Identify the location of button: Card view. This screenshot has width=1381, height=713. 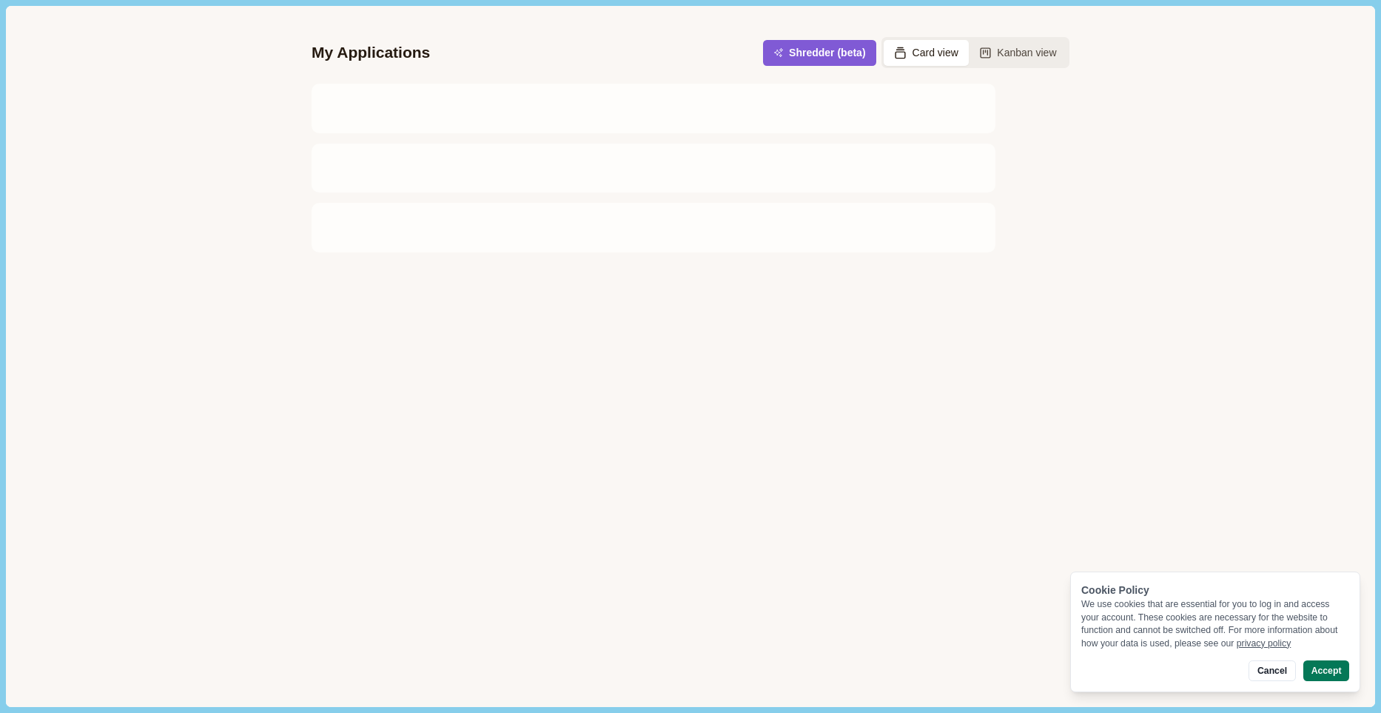
(926, 53).